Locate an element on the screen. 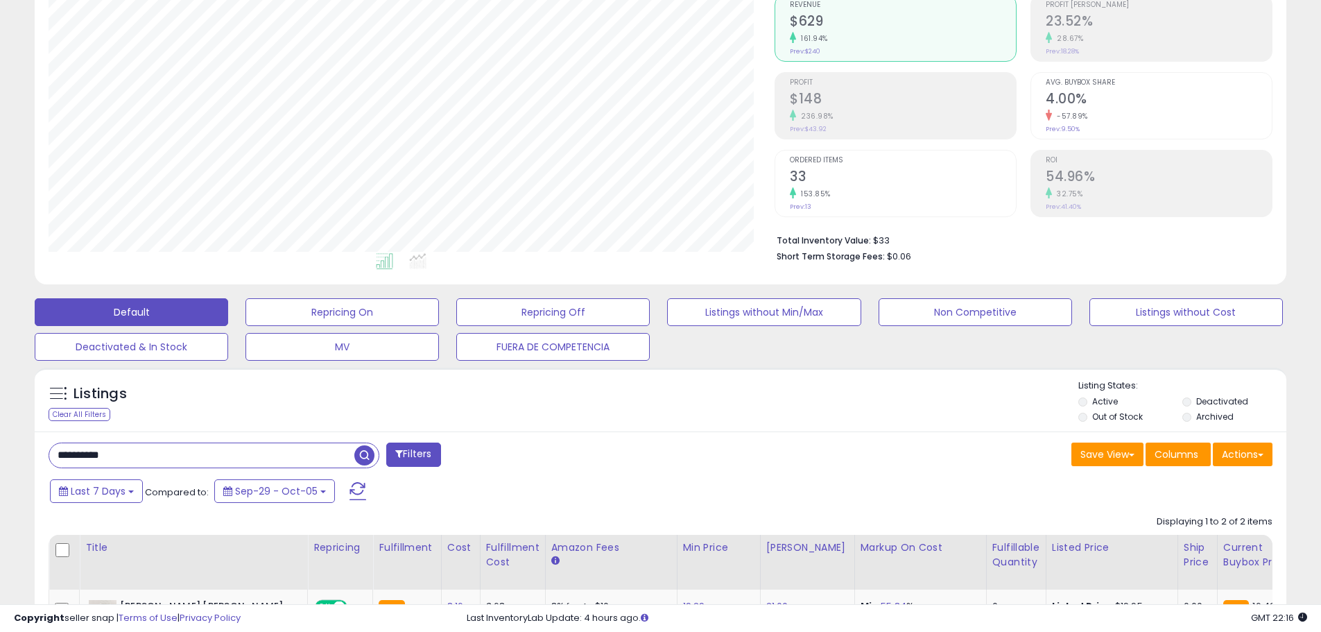 This screenshot has height=632, width=1321. span: Columns is located at coordinates (1176, 454).